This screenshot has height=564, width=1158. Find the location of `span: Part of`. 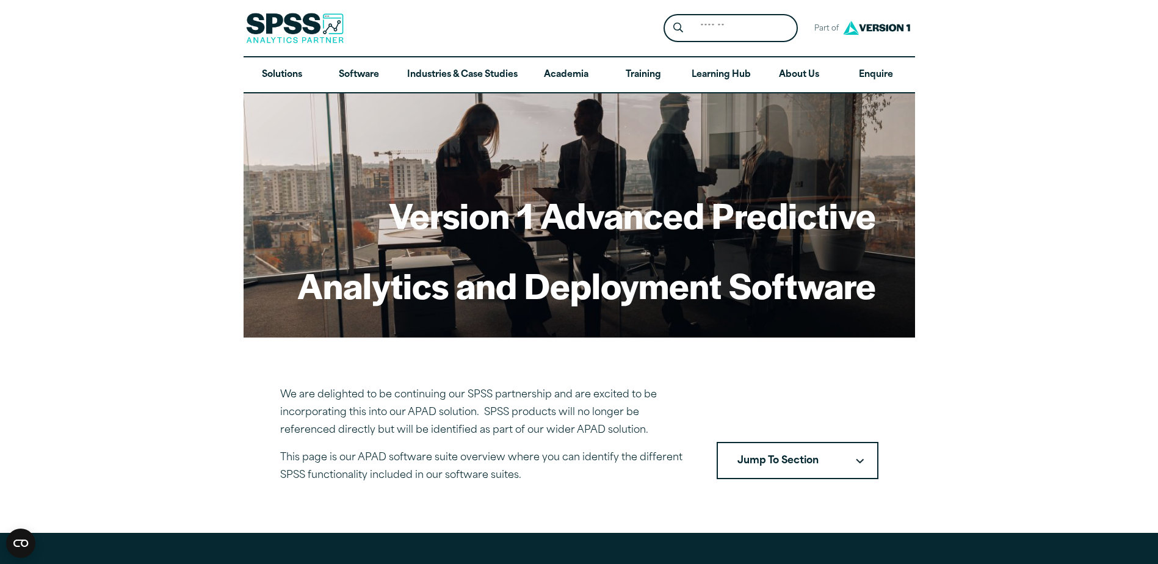

span: Part of is located at coordinates (824, 29).